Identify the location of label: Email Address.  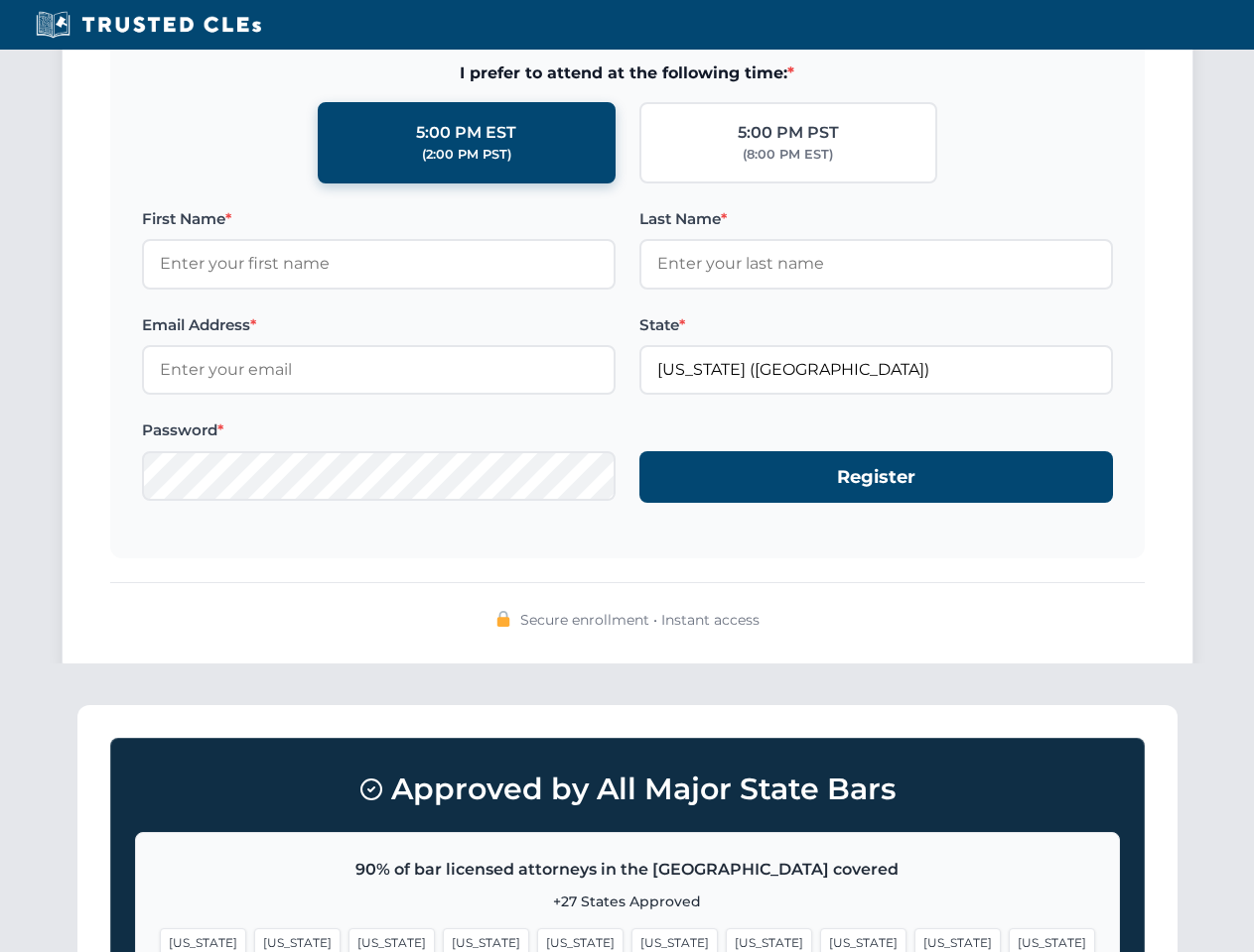
(378, 325).